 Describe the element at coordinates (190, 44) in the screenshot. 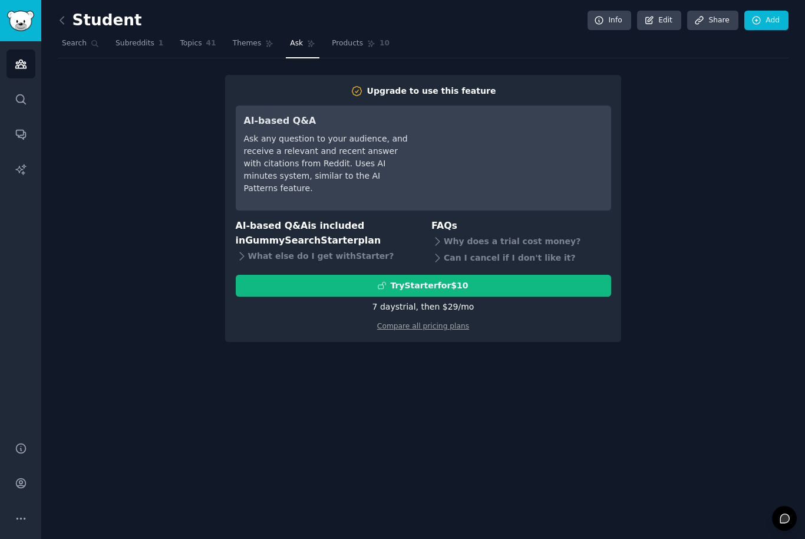

I see `span: Topics` at that location.